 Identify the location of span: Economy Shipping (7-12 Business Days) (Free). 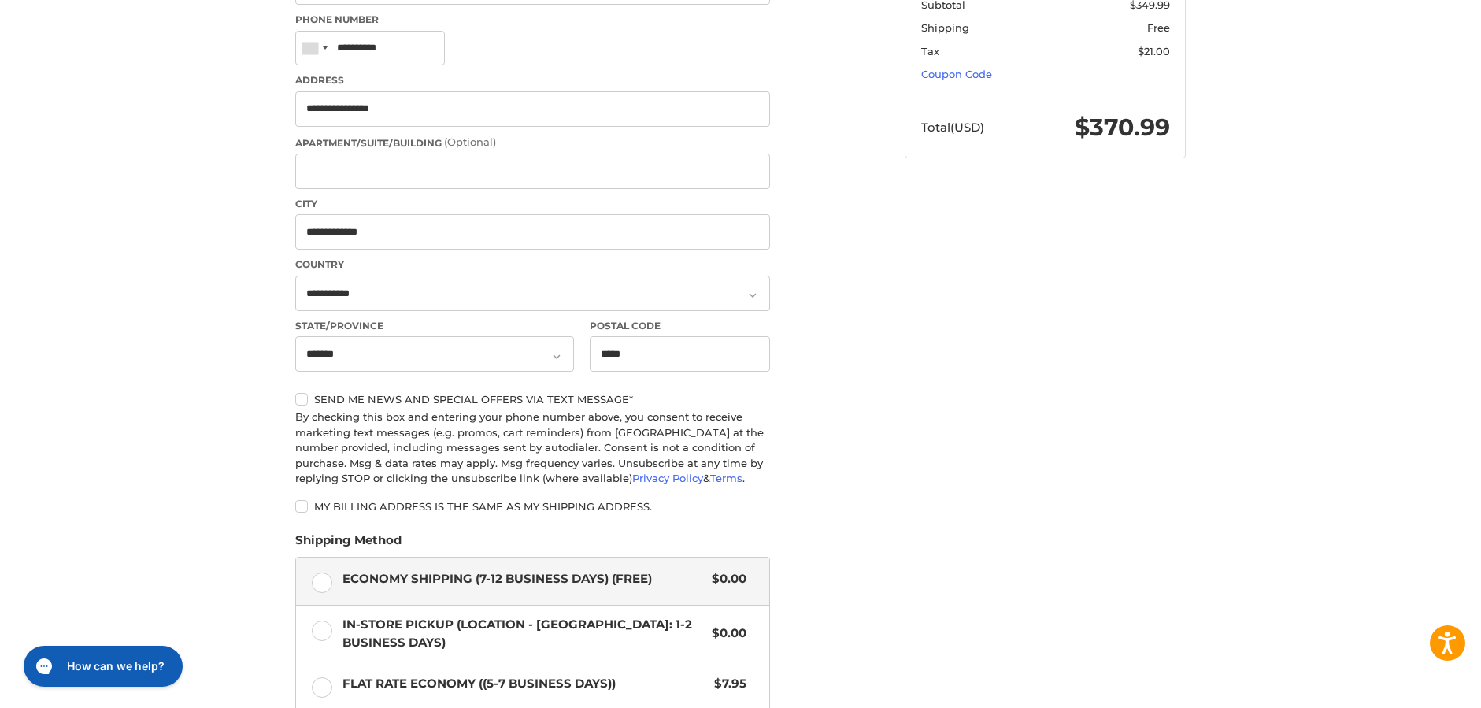
(523, 579).